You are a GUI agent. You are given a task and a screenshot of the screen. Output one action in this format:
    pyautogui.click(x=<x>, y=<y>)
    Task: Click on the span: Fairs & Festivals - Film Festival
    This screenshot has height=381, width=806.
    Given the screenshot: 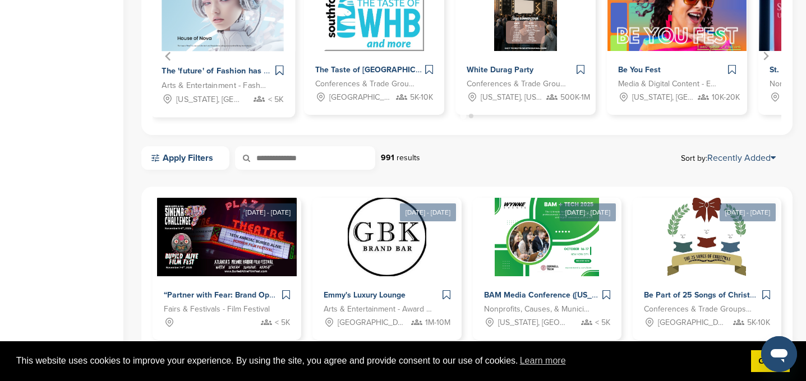 What is the action you would take?
    pyautogui.click(x=216, y=310)
    